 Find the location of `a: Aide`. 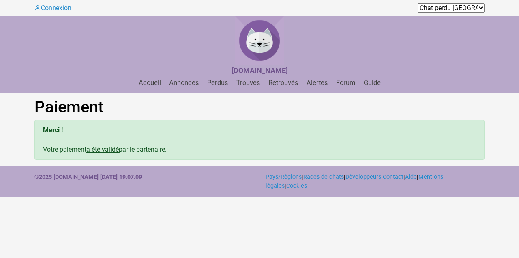

a: Aide is located at coordinates (411, 177).